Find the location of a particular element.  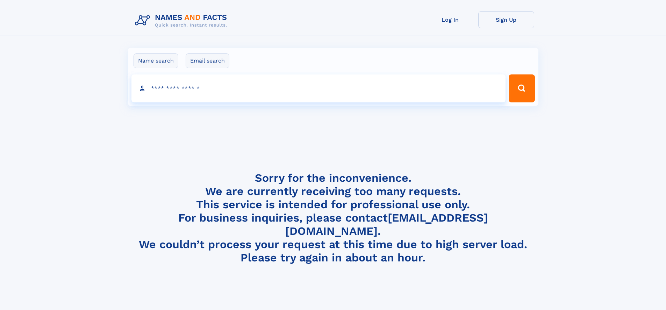

a: Log In is located at coordinates (450, 20).